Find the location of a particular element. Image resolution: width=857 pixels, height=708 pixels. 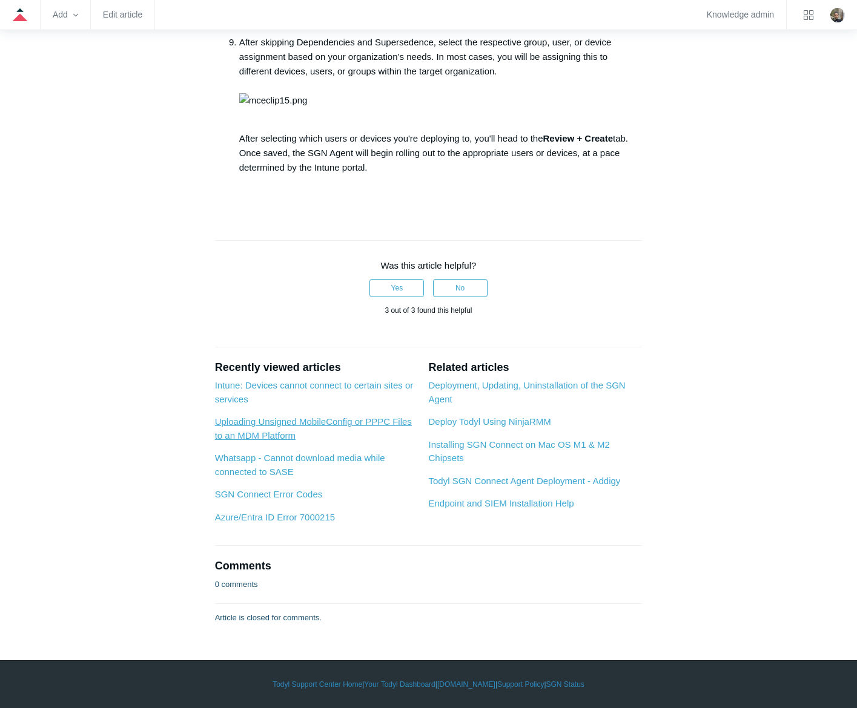

a: Azure/Entra ID Error 7000215 is located at coordinates (275, 517).